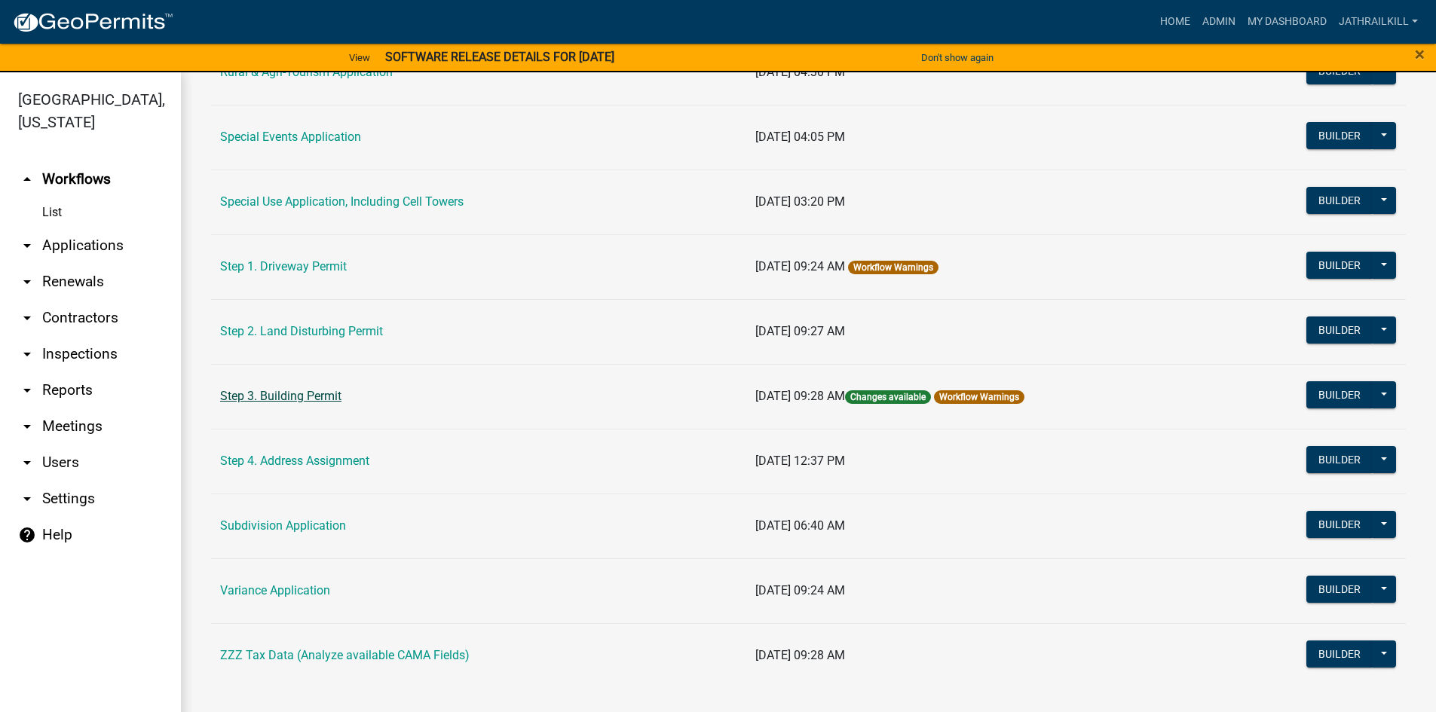  What do you see at coordinates (1219, 22) in the screenshot?
I see `a: Admin` at bounding box center [1219, 22].